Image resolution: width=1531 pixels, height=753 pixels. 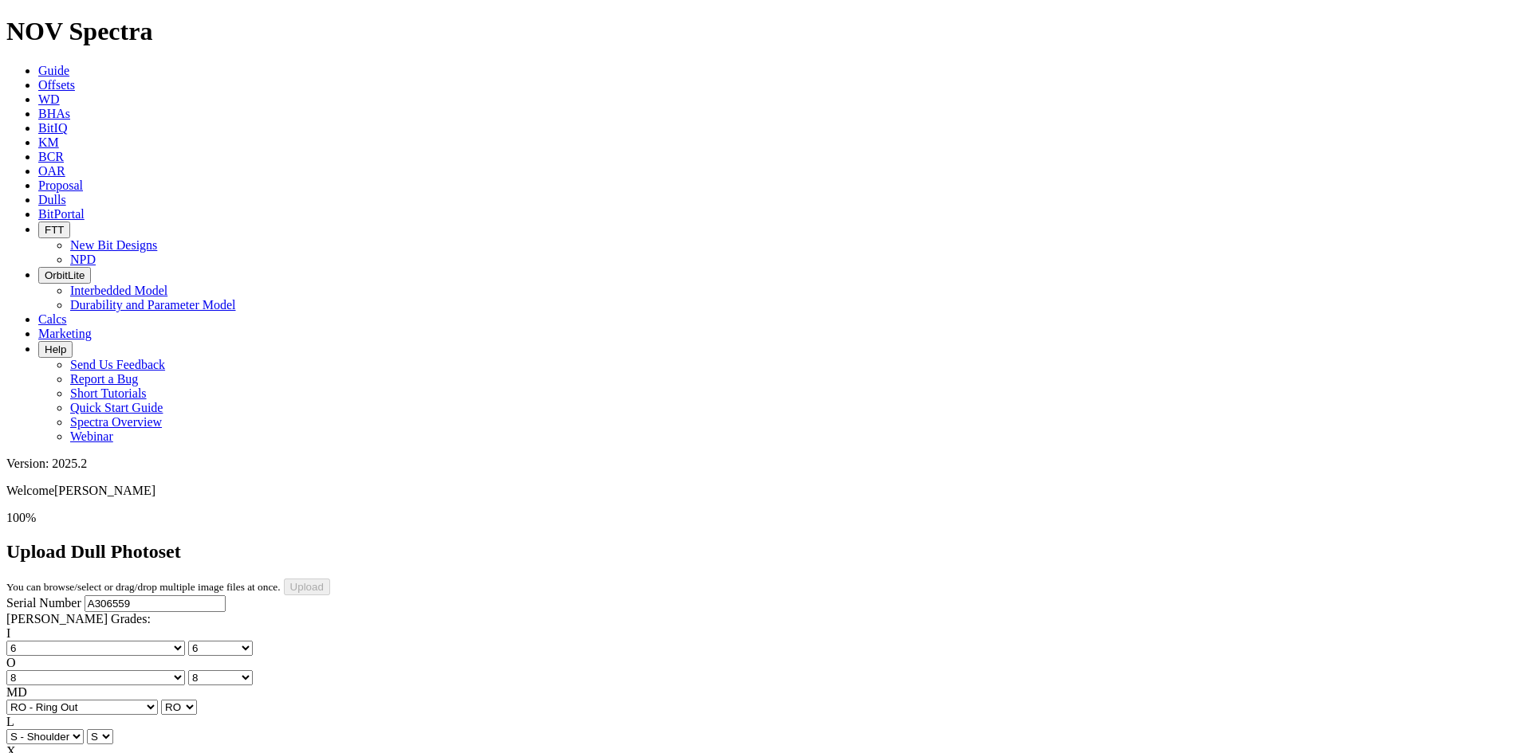 What do you see at coordinates (11, 663) in the screenshot?
I see `label: O` at bounding box center [11, 663].